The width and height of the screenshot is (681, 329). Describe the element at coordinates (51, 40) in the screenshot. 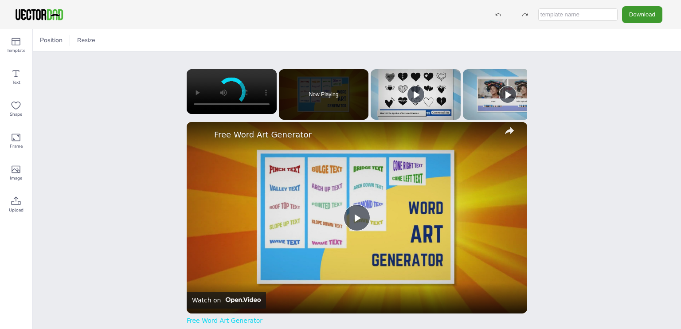

I see `span: Position` at that location.